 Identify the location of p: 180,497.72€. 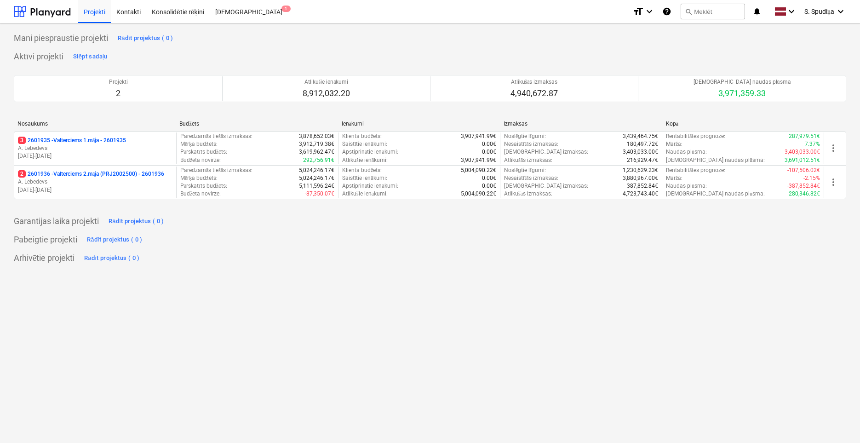
(643, 144).